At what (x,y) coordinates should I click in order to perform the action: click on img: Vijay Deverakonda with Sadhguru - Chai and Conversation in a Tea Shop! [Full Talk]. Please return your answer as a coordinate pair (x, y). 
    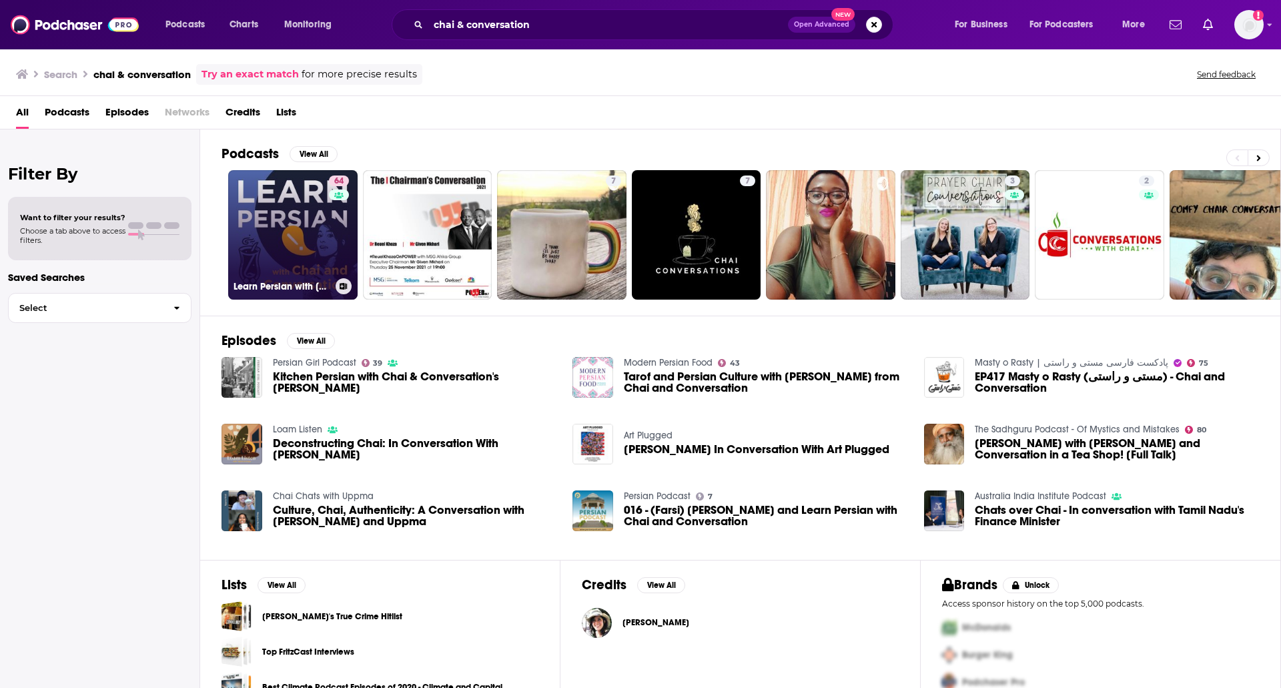
    Looking at the image, I should click on (944, 444).